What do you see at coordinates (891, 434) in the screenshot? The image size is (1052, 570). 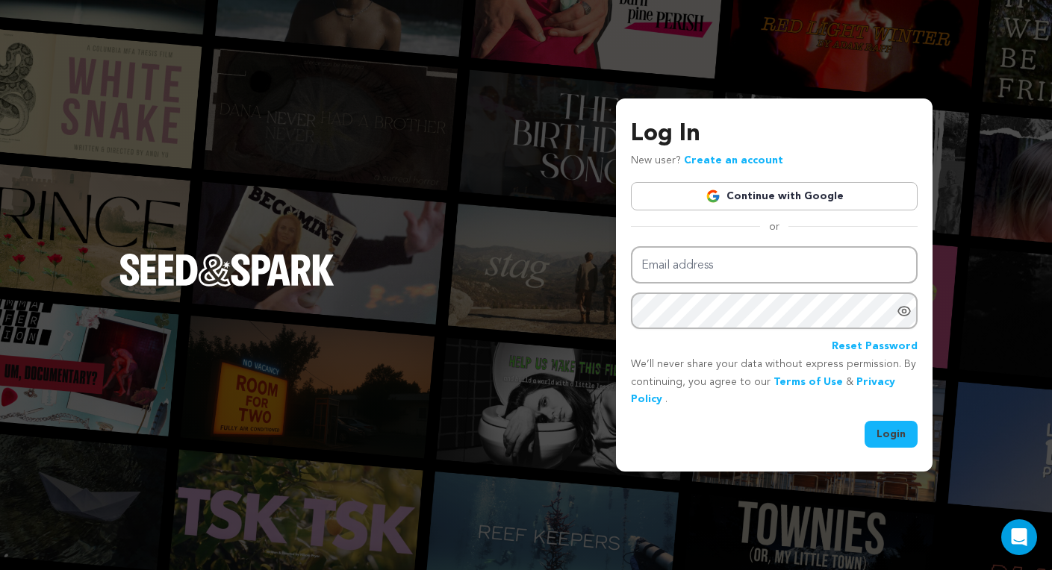 I see `button: Login` at bounding box center [891, 434].